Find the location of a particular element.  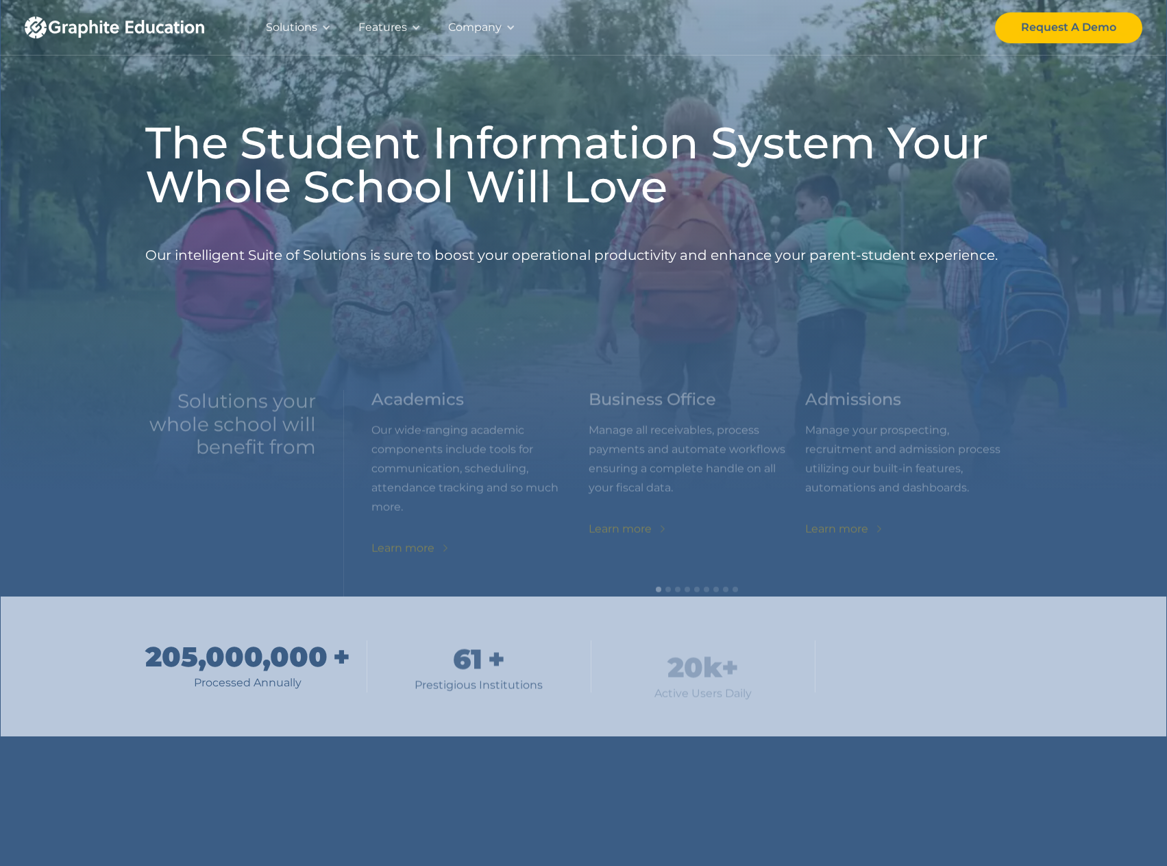

div: Show slide 1 of 9 is located at coordinates (659, 589).